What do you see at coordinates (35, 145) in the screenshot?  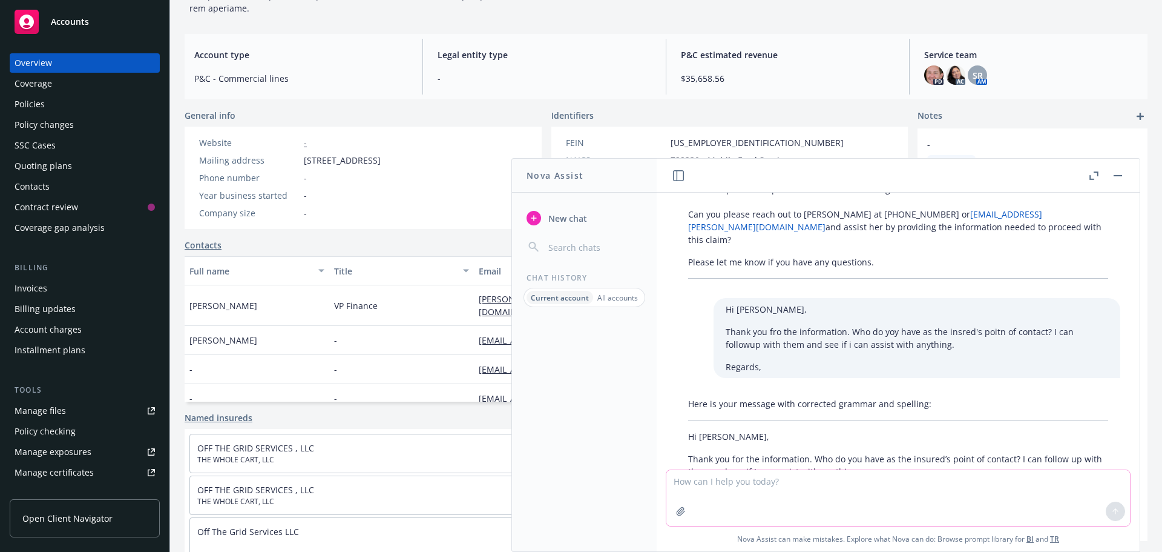 I see `div: SSC Cases` at bounding box center [35, 145].